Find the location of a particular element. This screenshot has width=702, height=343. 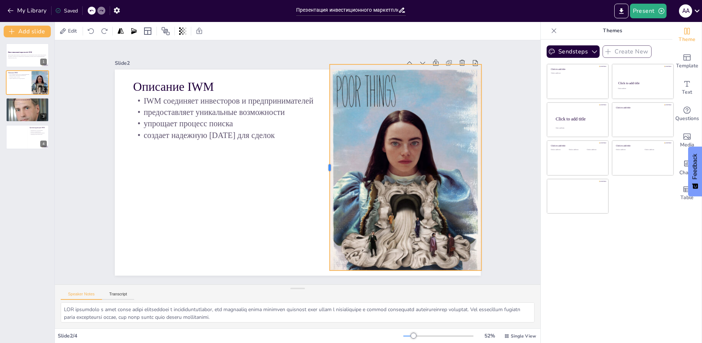

span: Template is located at coordinates (687, 66).